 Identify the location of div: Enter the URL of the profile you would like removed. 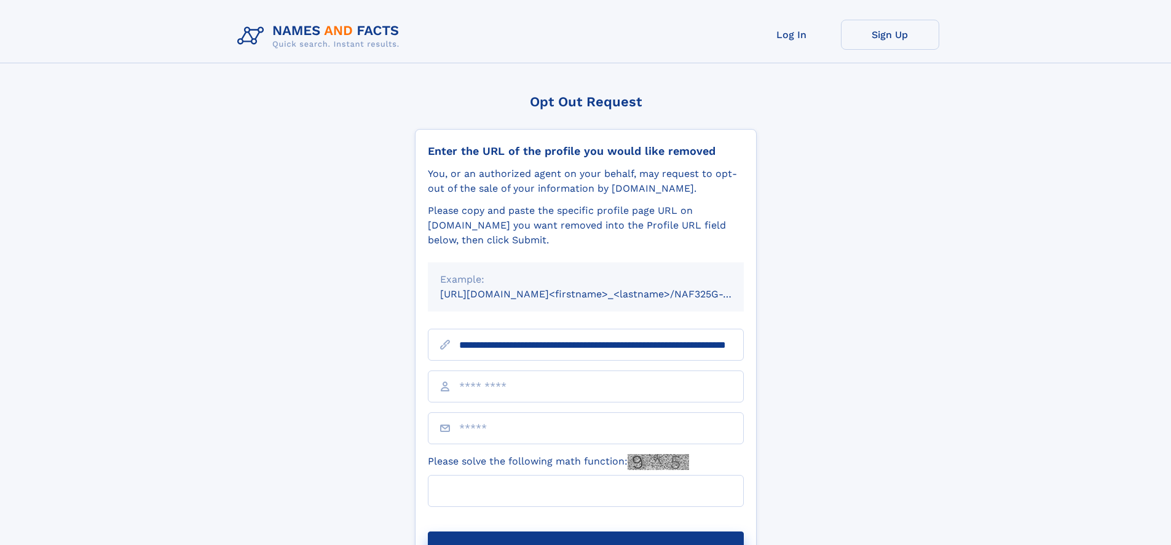
(586, 151).